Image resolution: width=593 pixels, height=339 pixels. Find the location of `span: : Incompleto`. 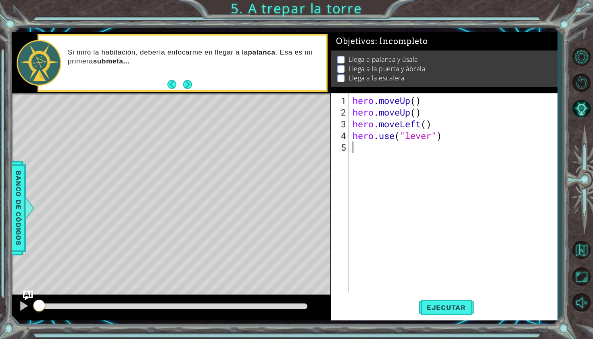

span: : Incompleto is located at coordinates (402, 41).